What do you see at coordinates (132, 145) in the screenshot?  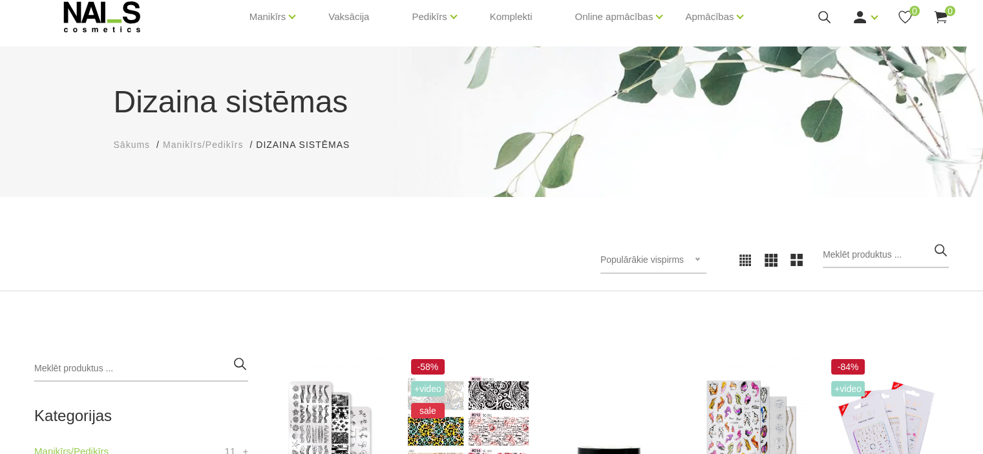 I see `span: Sākums` at bounding box center [132, 145].